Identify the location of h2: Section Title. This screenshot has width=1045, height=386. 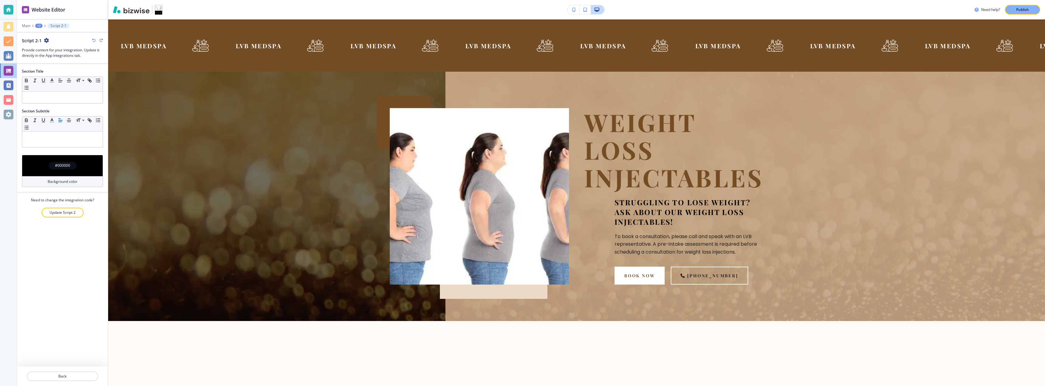
(32, 71).